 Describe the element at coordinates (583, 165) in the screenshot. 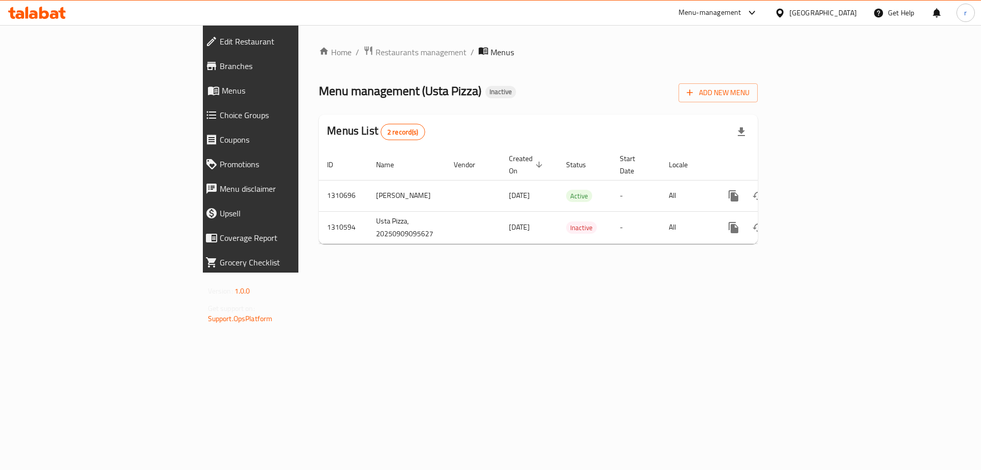

I see `span: Status` at that location.